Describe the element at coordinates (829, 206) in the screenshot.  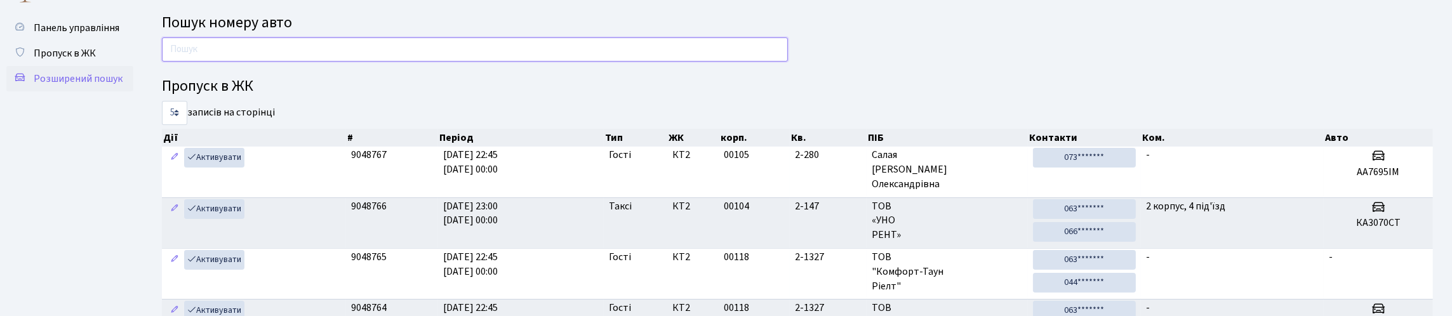
I see `span: 2-147` at that location.